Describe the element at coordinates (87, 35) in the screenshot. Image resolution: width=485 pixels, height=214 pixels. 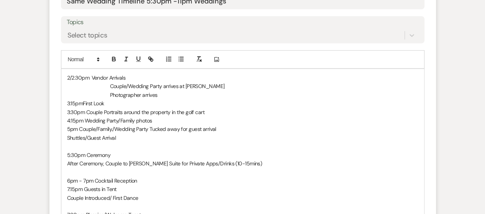
I see `div: Select topics` at that location.